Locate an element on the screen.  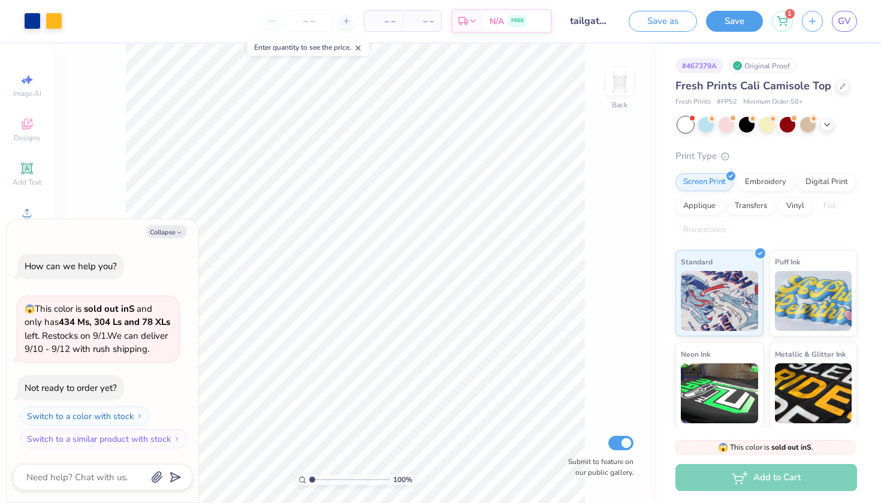
div: Enter quantity to see the price. is located at coordinates (308, 47).